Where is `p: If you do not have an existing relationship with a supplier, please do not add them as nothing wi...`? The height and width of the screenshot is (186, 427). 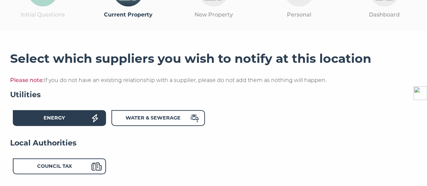
p: If you do not have an existing relationship with a supplier, please do not add them as nothing wi... is located at coordinates (213, 80).